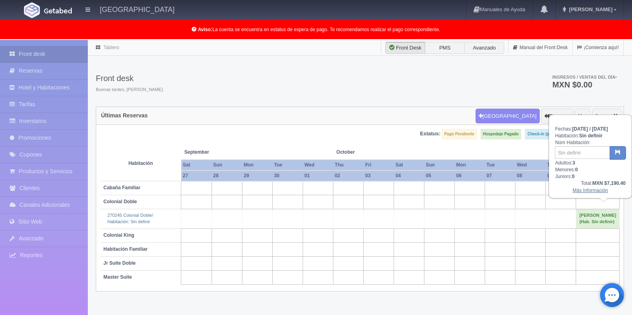  Describe the element at coordinates (124, 115) in the screenshot. I see `h4: Últimas Reservas` at that location.